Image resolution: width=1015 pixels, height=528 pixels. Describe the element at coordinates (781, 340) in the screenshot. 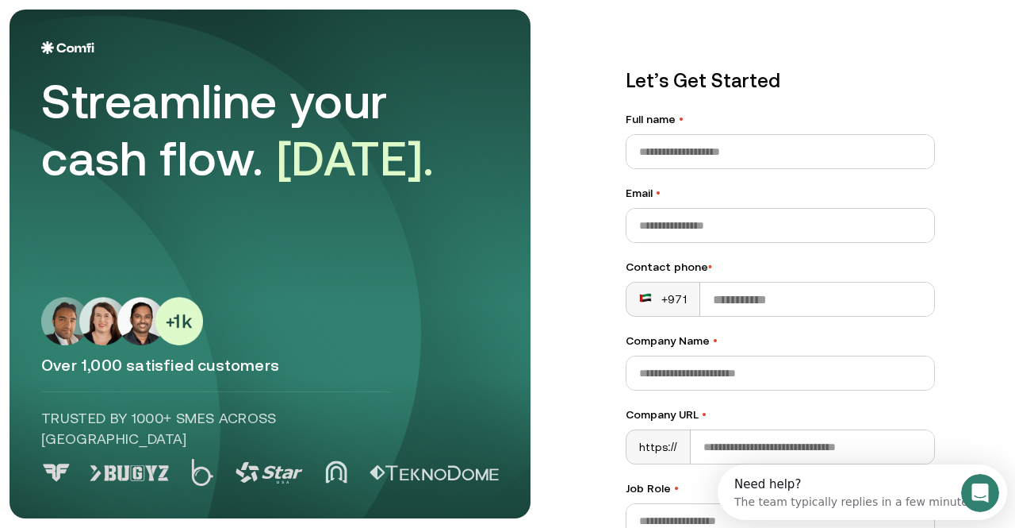

I see `label: Company Name` at that location.